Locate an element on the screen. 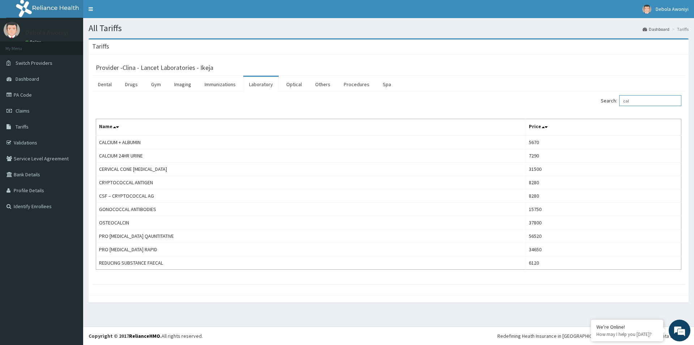 Image resolution: width=694 pixels, height=345 pixels. td: CALCIUM 24HR URINE is located at coordinates (311, 155).